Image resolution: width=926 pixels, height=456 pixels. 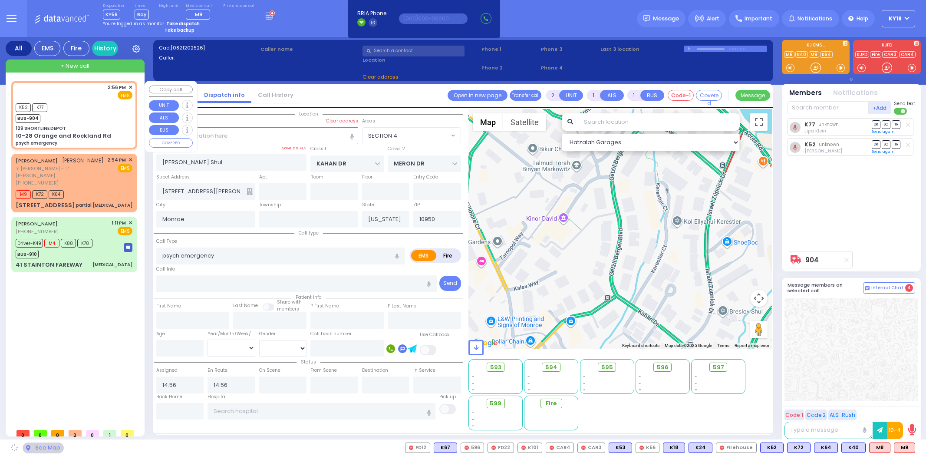 What do you see at coordinates (267, 334) in the screenshot?
I see `label: Gender` at bounding box center [267, 334].